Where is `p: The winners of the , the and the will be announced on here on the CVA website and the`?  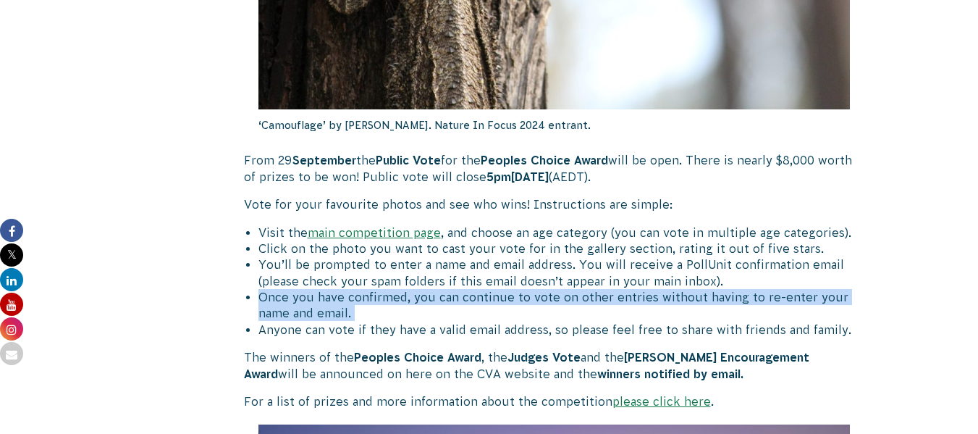
p: The winners of the , the and the will be announced on here on the CVA website and the is located at coordinates (555, 365).